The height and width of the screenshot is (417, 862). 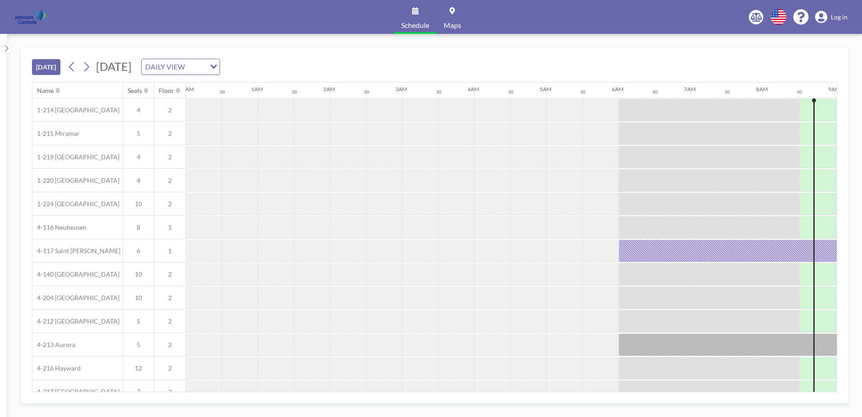 I want to click on span: Schedule, so click(x=415, y=25).